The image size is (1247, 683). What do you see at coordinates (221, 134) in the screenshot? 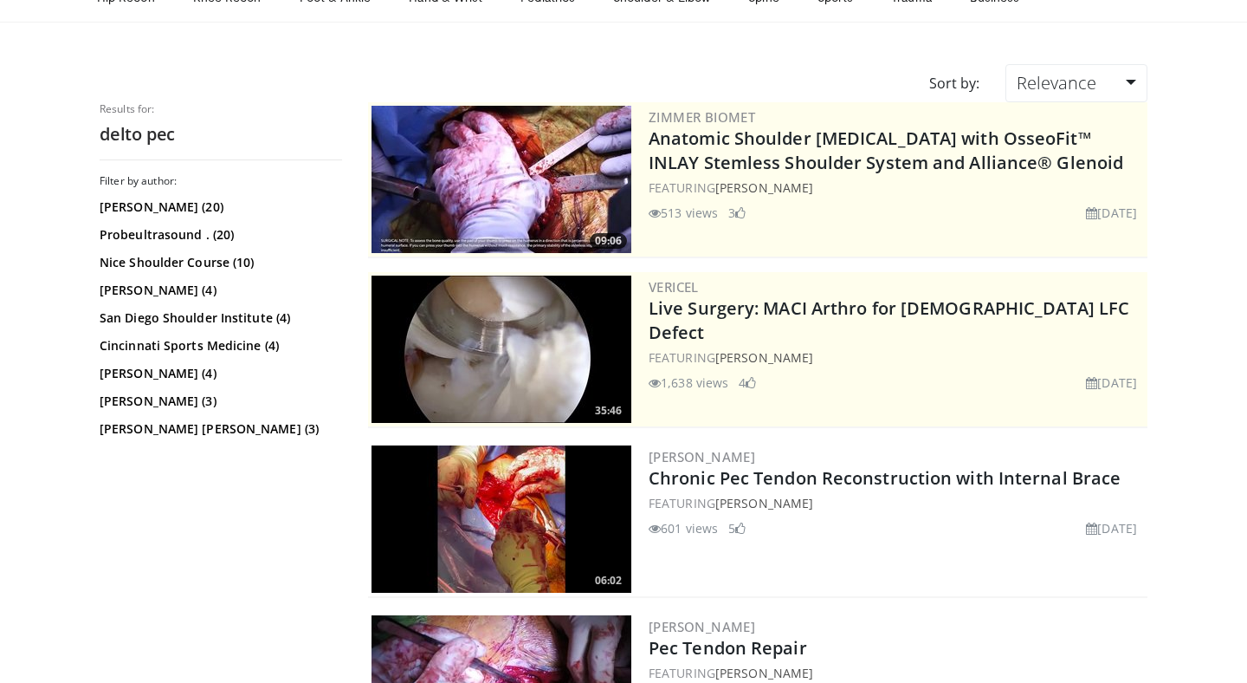
I see `h2: delto pec` at bounding box center [221, 134].